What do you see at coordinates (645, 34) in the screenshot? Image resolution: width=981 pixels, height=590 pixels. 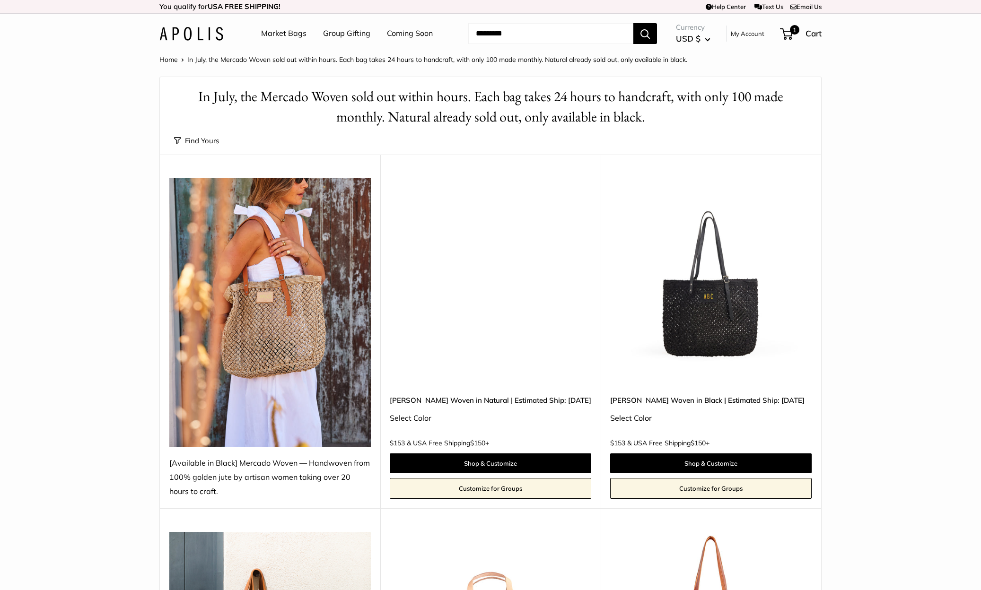 I see `button: Search` at bounding box center [645, 34].